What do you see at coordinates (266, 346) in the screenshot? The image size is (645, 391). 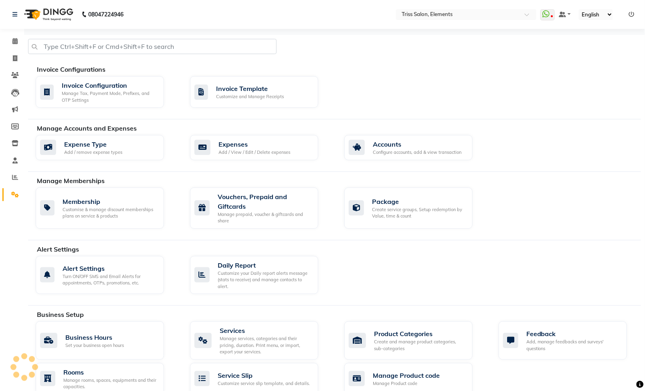 I see `div: Manage services, categories and their pricing, duration. Print menu, or import, export your servi...` at bounding box center [266, 346].